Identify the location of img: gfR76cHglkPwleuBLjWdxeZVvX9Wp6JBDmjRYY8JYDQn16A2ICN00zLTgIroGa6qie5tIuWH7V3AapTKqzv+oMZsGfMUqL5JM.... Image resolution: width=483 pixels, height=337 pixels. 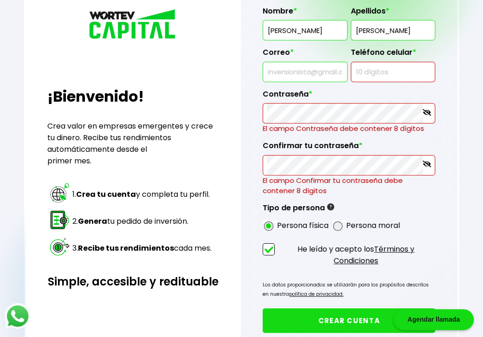
(330, 206).